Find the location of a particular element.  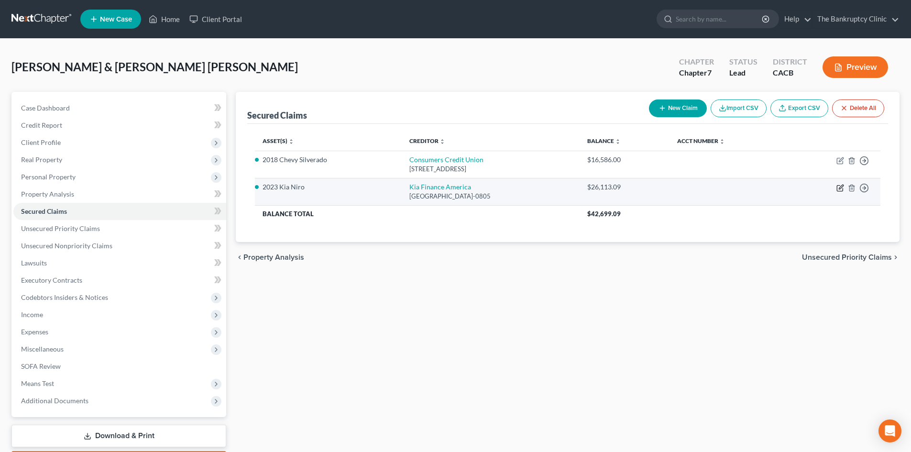

span: Miscellaneous is located at coordinates (42, 349).